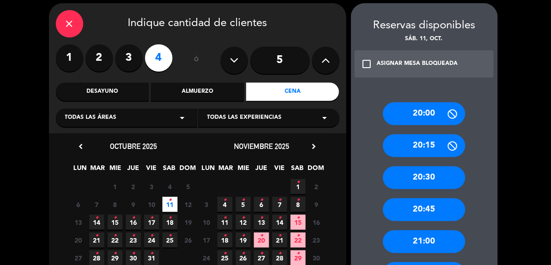 The height and width of the screenshot is (265, 551). I want to click on i: close, so click(70, 24).